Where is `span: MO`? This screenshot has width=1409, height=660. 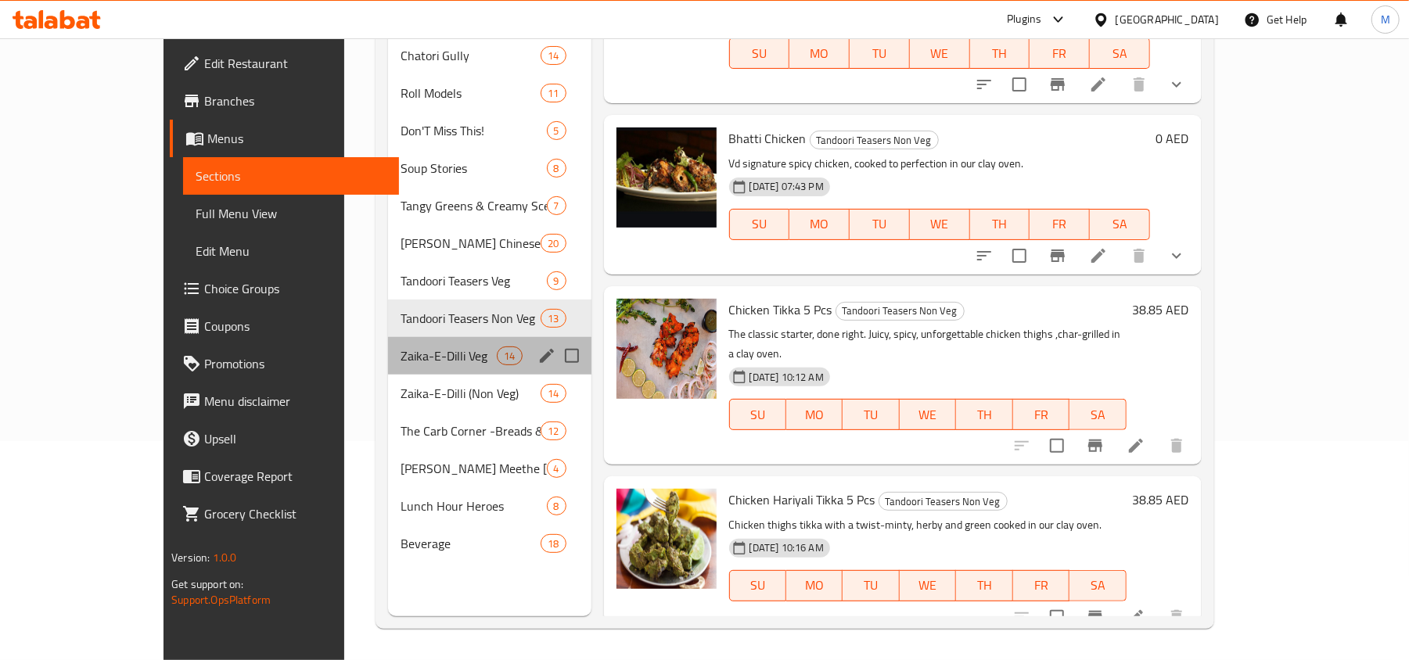 span: MO is located at coordinates (819, 53).